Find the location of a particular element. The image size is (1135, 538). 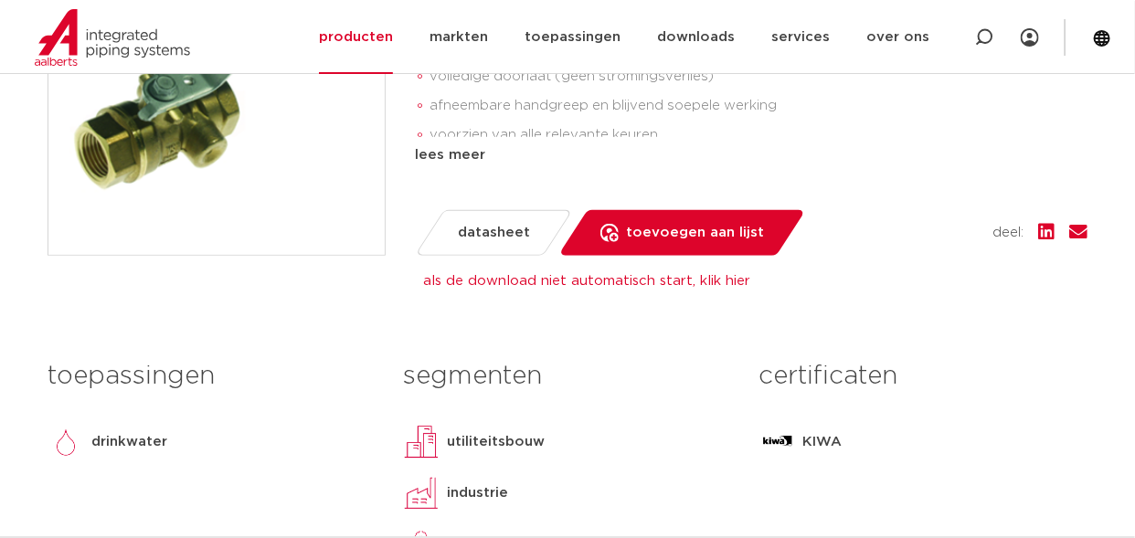

h3: toepassingen is located at coordinates (211, 377).